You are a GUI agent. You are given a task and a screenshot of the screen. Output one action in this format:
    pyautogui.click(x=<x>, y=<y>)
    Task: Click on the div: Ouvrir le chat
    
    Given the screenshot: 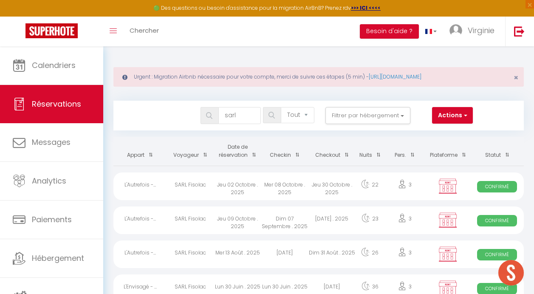 What is the action you would take?
    pyautogui.click(x=511, y=273)
    